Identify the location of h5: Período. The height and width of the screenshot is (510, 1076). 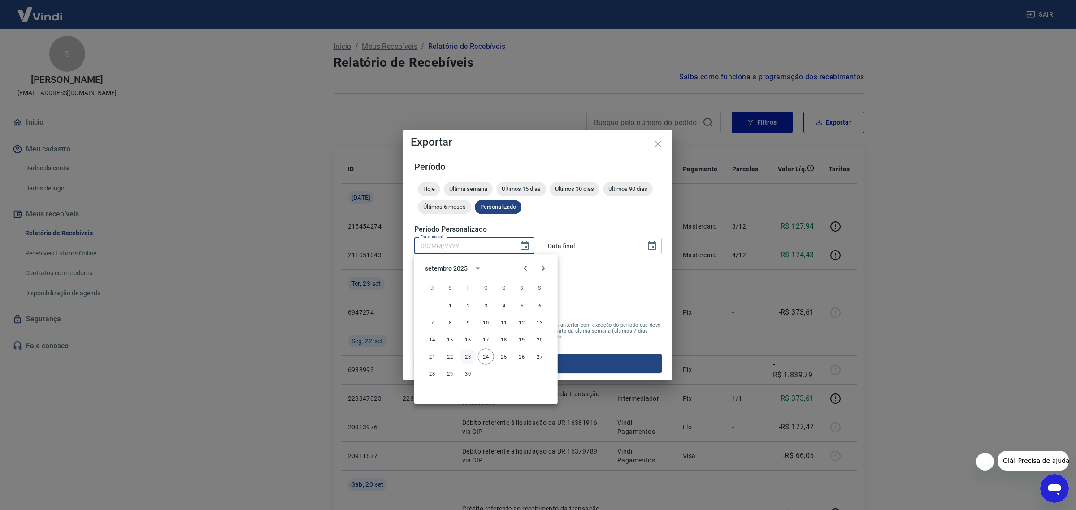
(538, 167).